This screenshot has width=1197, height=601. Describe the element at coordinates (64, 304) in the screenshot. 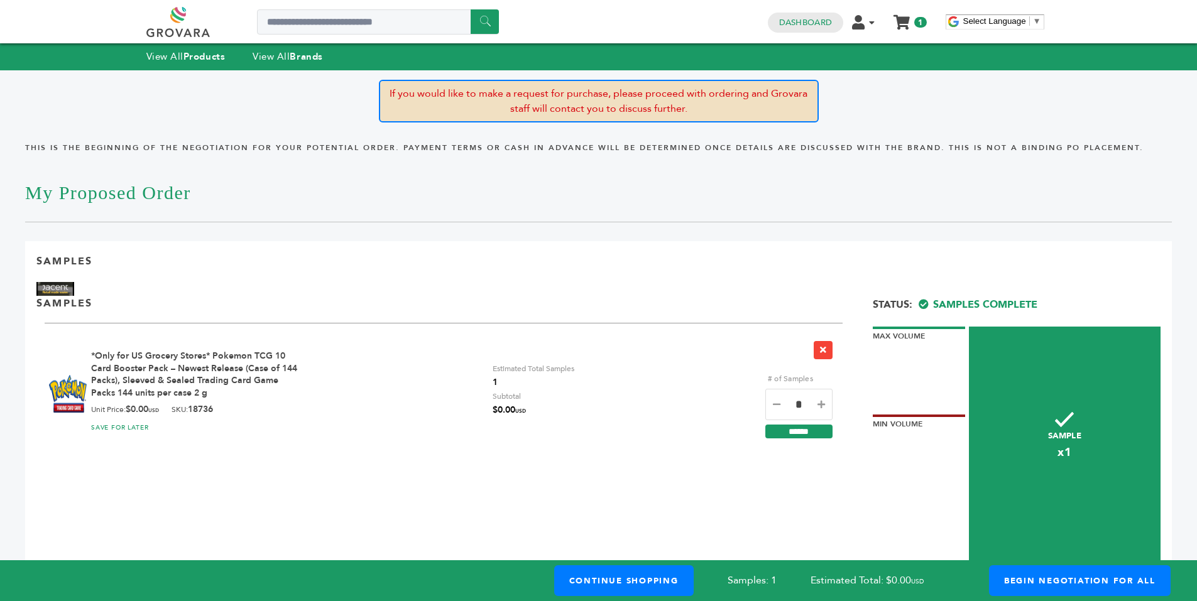

I see `p: SAMPLES` at that location.